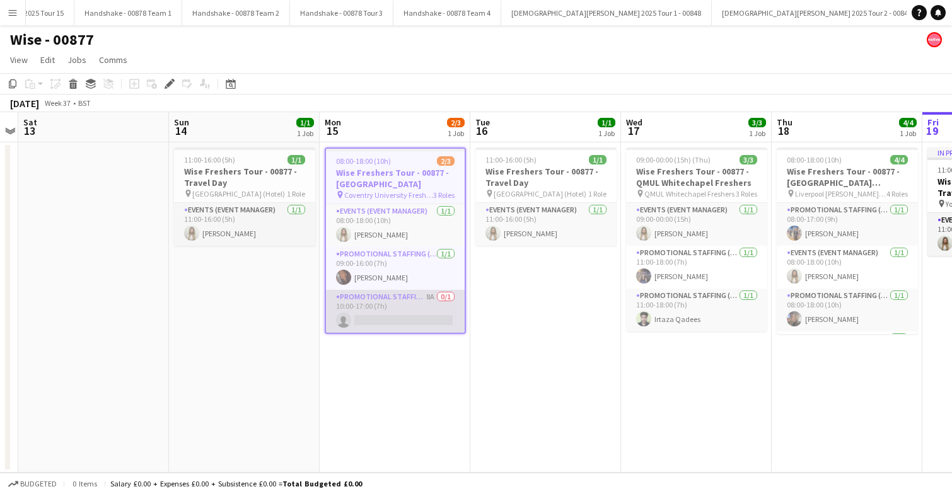 This screenshot has height=494, width=952. I want to click on span: 17, so click(633, 130).